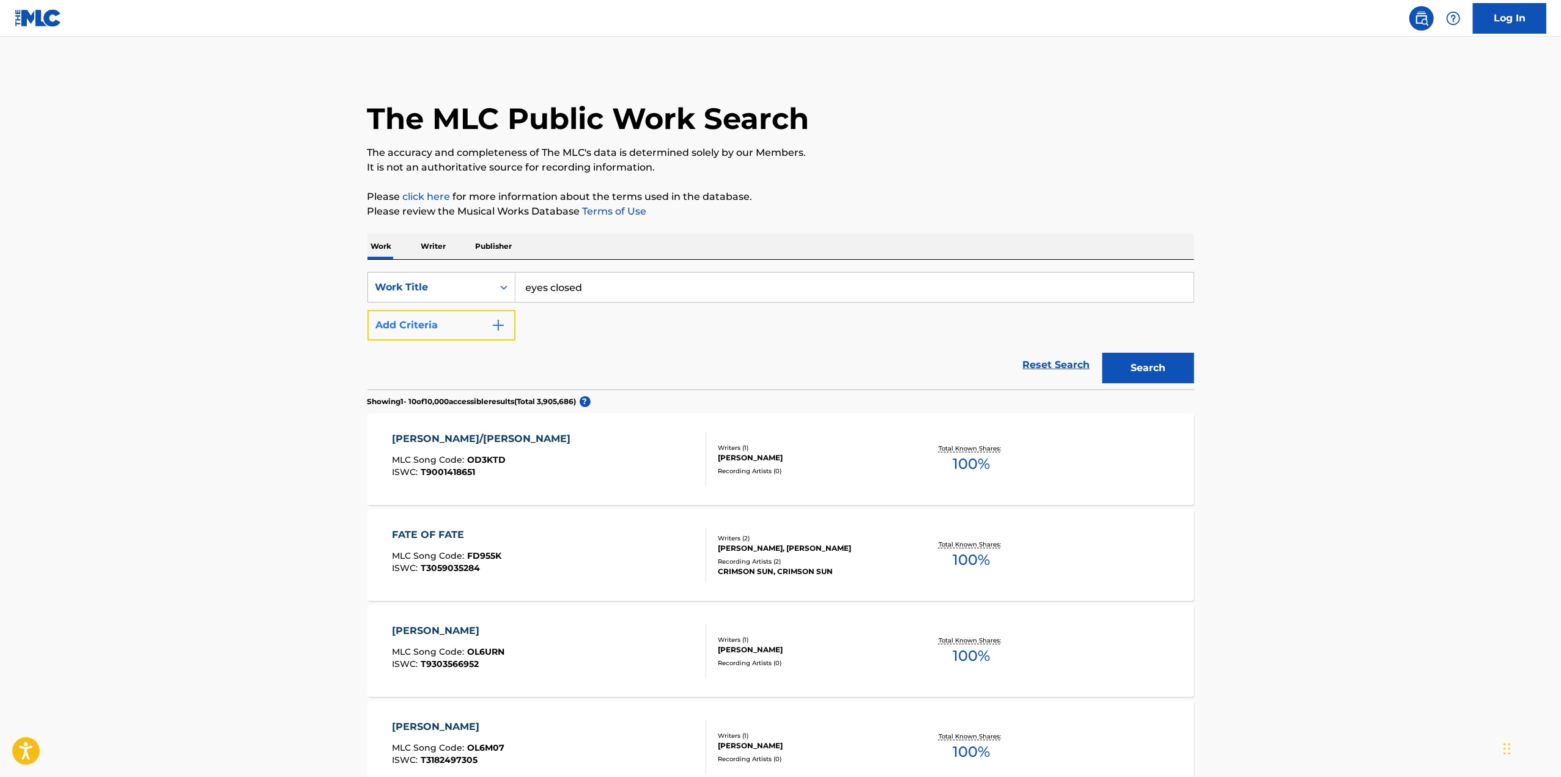 The width and height of the screenshot is (1561, 777). Describe the element at coordinates (484, 556) in the screenshot. I see `span: FD955K` at that location.